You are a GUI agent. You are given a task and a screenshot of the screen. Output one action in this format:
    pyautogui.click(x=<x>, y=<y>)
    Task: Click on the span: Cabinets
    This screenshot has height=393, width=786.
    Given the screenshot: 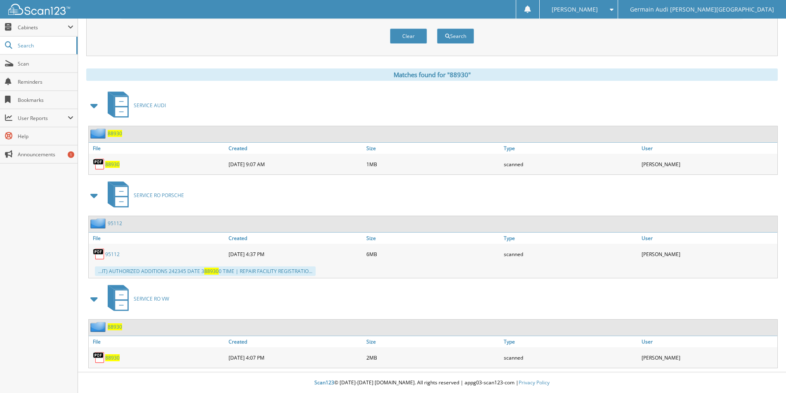 What is the action you would take?
    pyautogui.click(x=43, y=27)
    